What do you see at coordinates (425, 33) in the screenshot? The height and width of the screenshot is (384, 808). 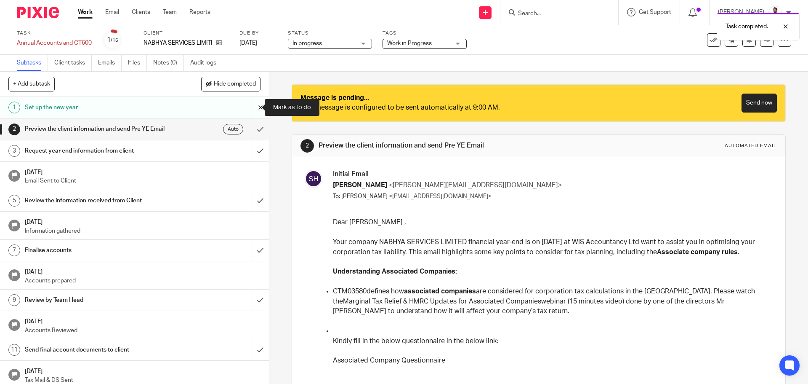 I see `label: Tags` at bounding box center [425, 33].